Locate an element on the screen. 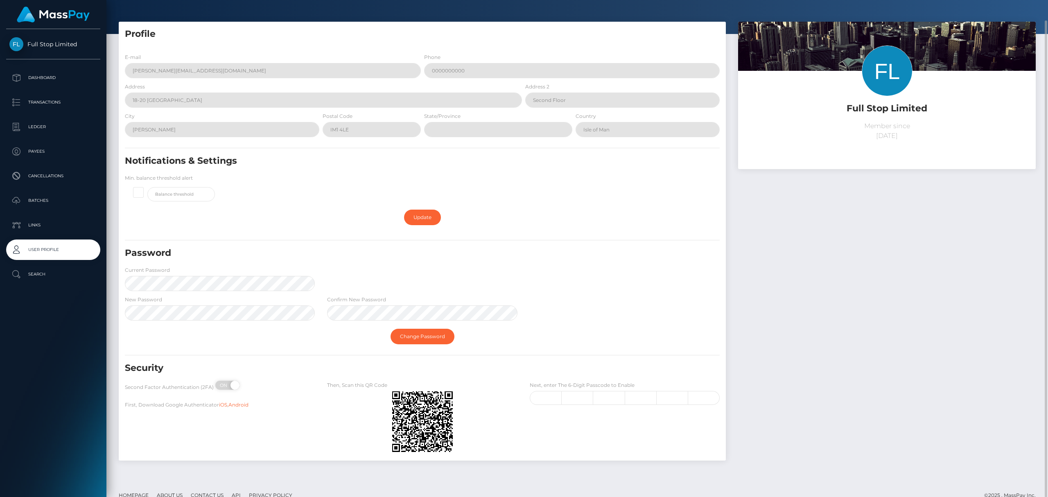 This screenshot has width=1048, height=497. h5: Security is located at coordinates (374, 368).